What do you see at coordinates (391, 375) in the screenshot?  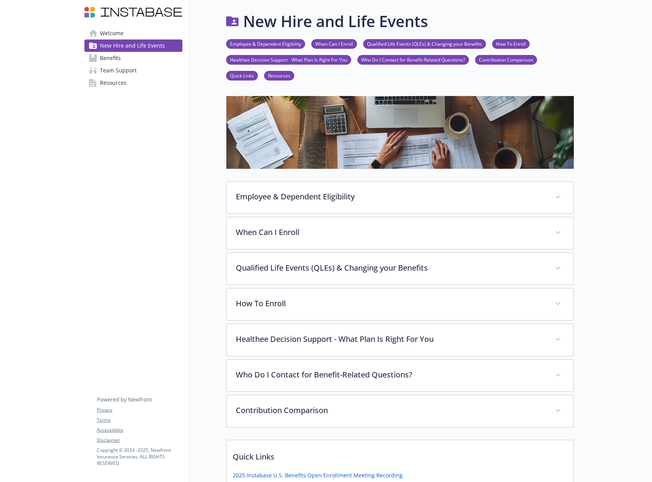 I see `p: Who Do I Contact for Benefit-Related Questions?` at bounding box center [391, 375].